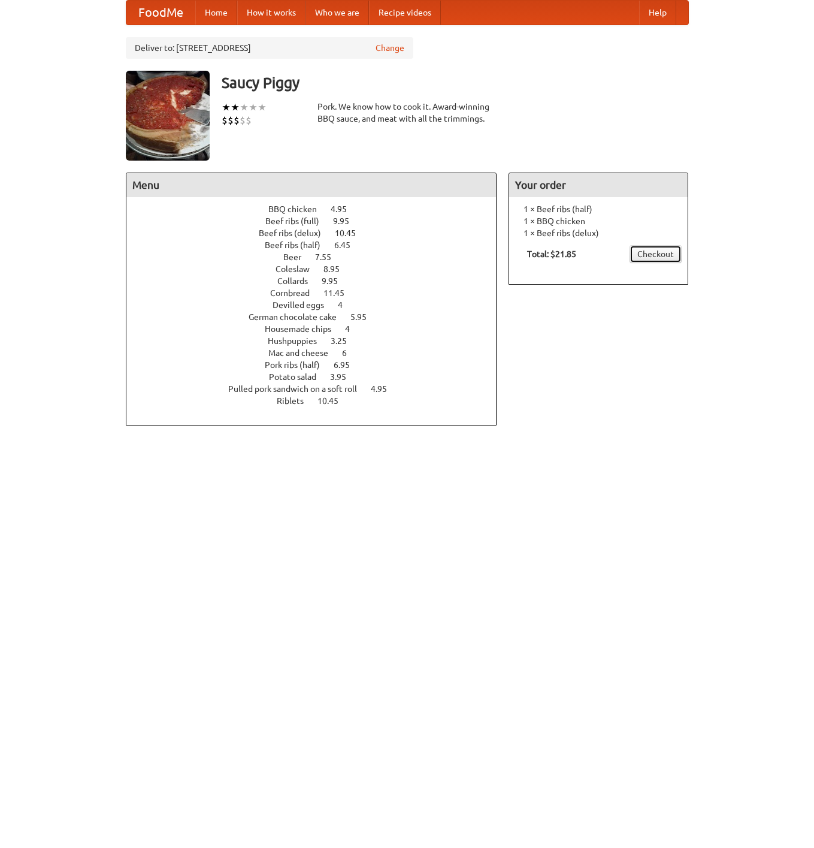 The image size is (814, 848). I want to click on span: Devilled eggs, so click(304, 305).